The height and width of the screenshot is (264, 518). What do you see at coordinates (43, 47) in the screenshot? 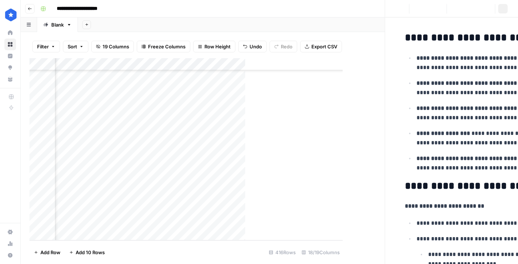
I see `span: Filter` at bounding box center [43, 47].